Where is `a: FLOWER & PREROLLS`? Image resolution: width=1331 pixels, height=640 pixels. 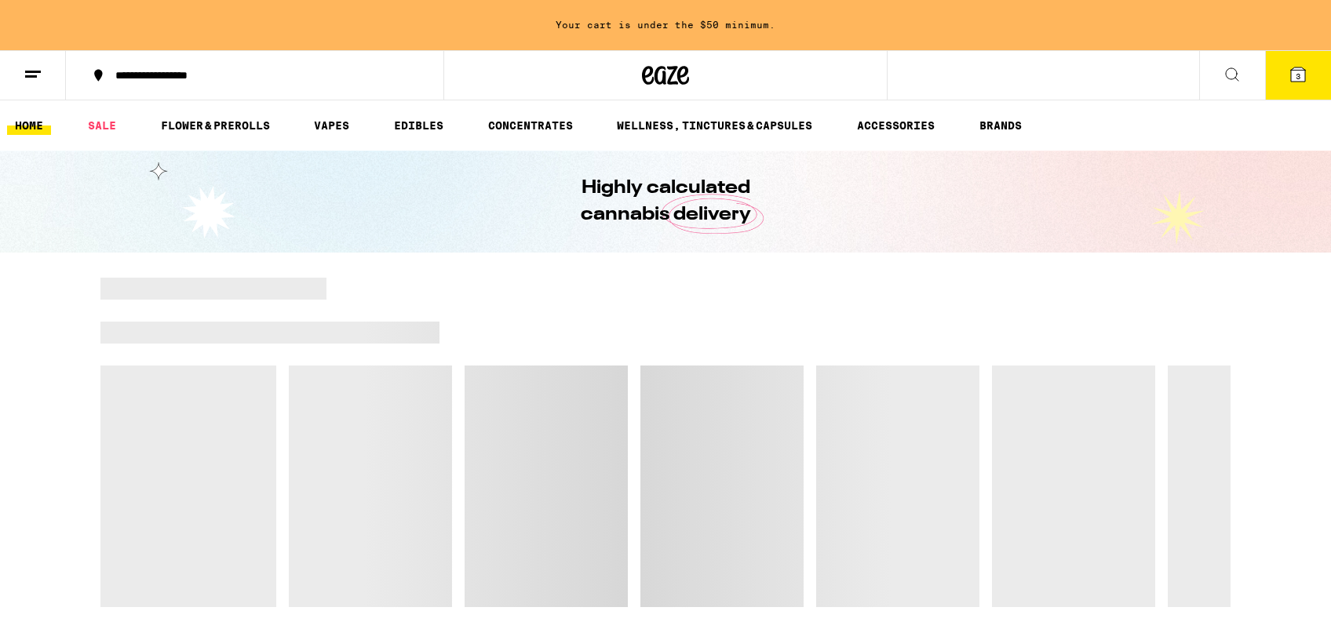
a: FLOWER & PREROLLS is located at coordinates (215, 126).